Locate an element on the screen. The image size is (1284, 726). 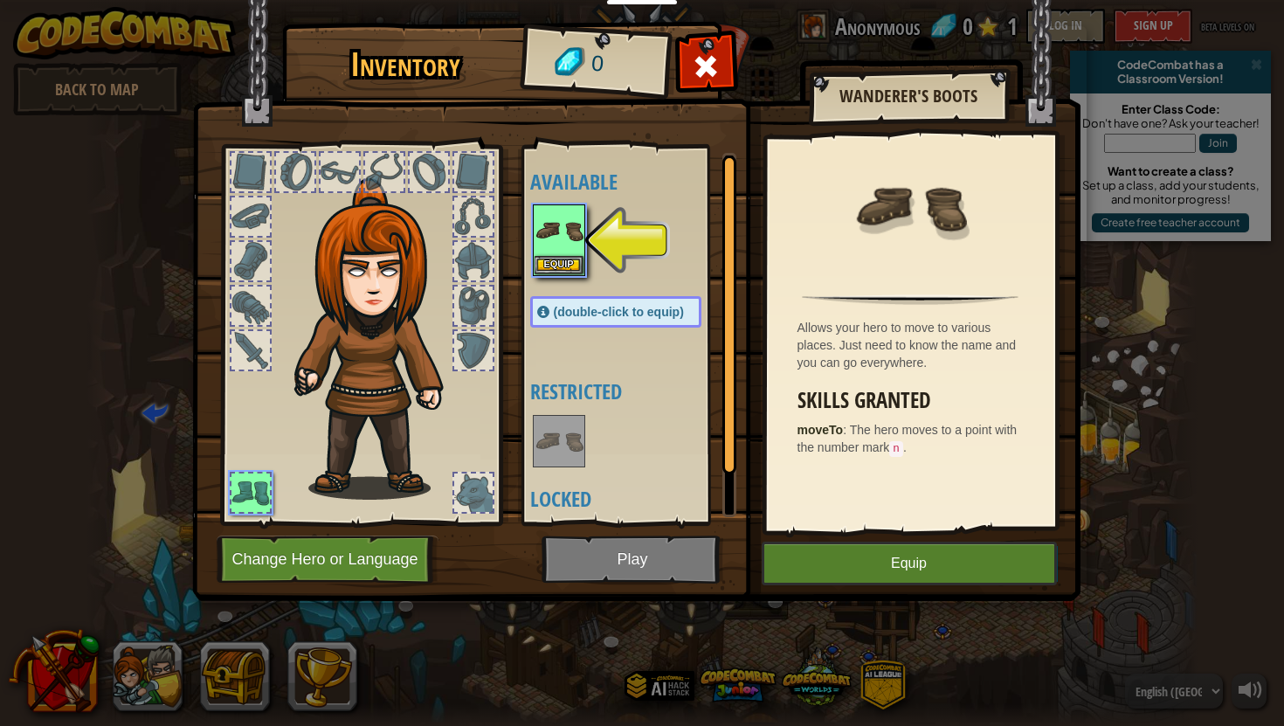
span: 0 is located at coordinates (597, 64).